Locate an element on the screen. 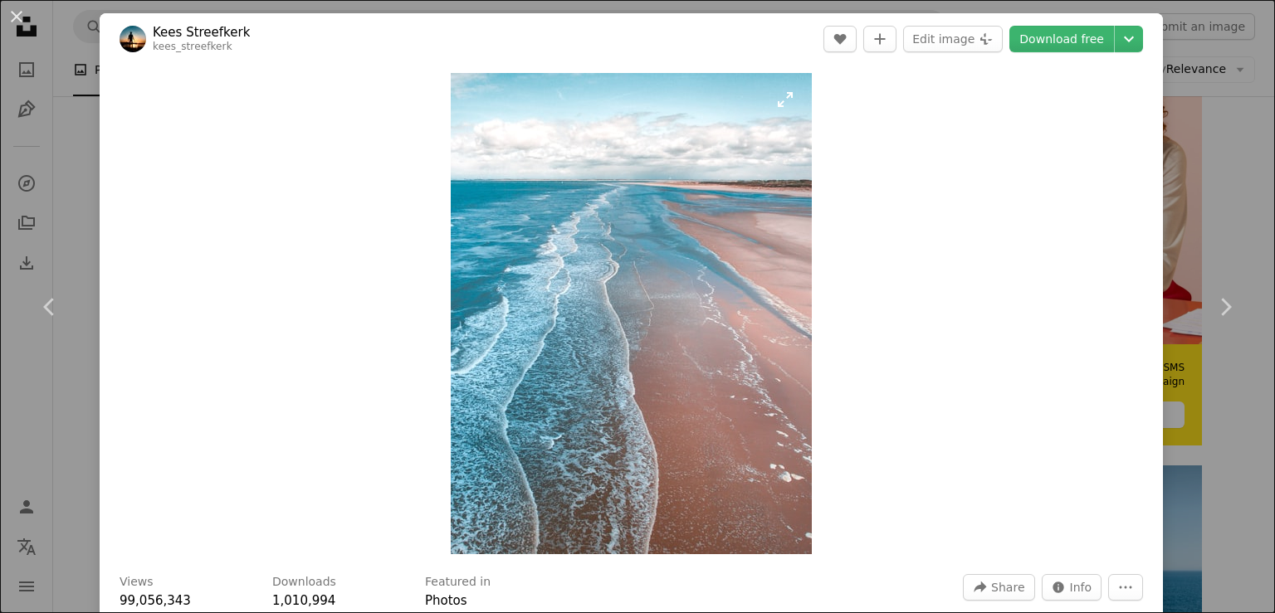 The image size is (1275, 613). button: Share this image is located at coordinates (998, 588).